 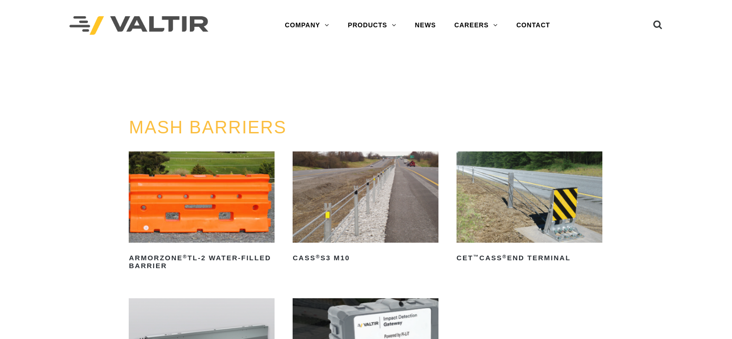 What do you see at coordinates (529, 258) in the screenshot?
I see `h2: CET CASS End Terminal` at bounding box center [529, 258].